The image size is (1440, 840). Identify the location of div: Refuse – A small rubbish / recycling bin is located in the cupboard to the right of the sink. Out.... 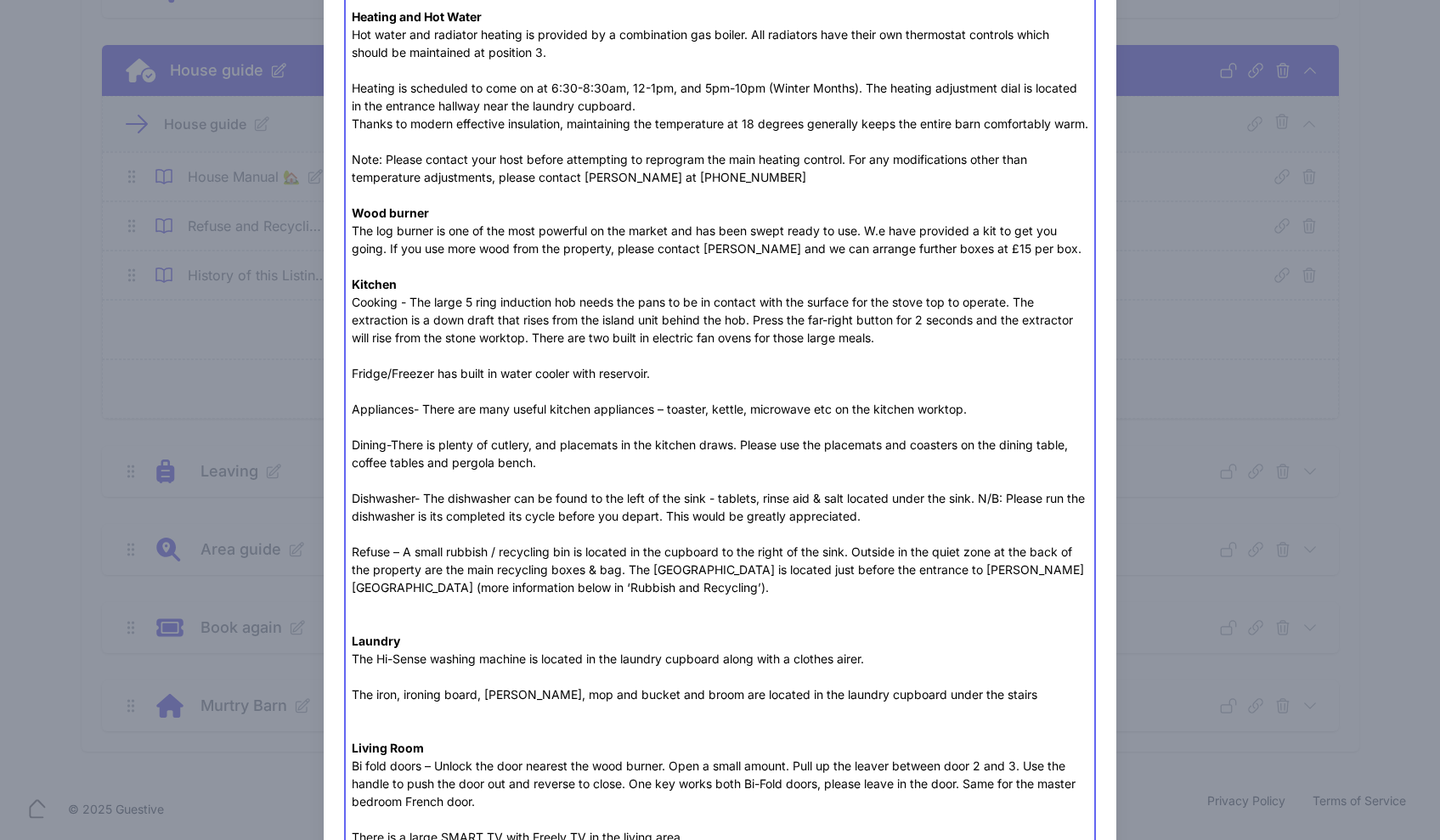
(720, 569).